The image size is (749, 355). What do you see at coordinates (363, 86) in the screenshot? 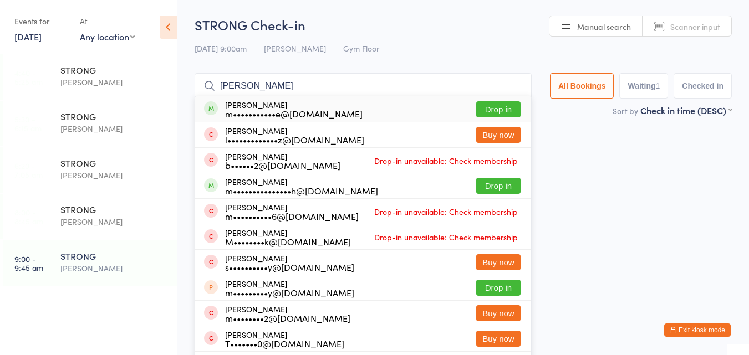
I see `input: Search` at bounding box center [363, 86].